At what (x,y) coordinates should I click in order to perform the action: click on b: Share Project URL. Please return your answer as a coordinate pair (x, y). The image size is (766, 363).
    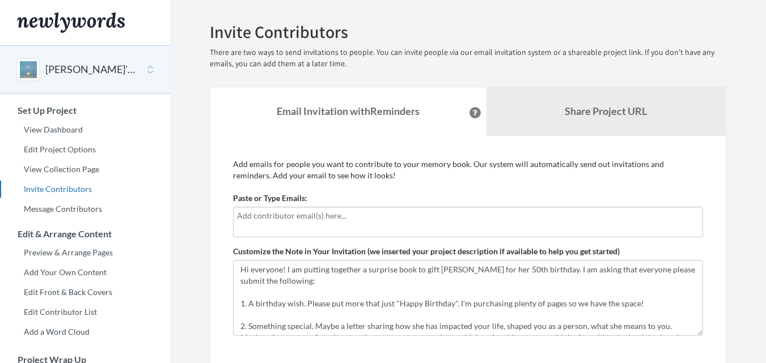
    Looking at the image, I should click on (605, 111).